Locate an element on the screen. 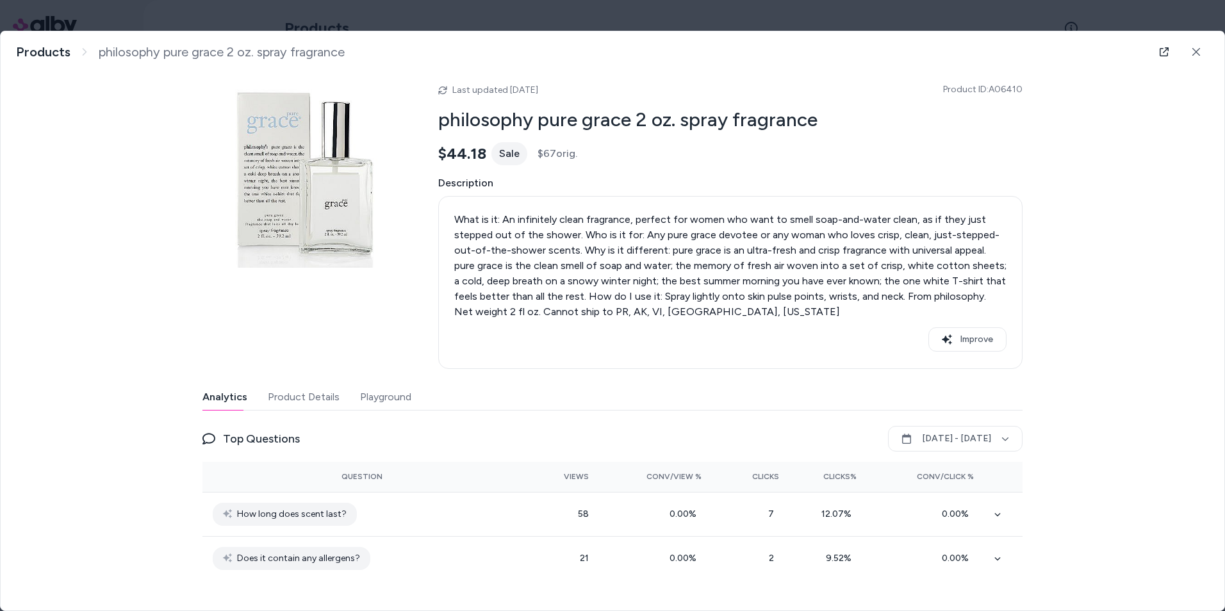 This screenshot has height=611, width=1225. span: Top Questions is located at coordinates (261, 439).